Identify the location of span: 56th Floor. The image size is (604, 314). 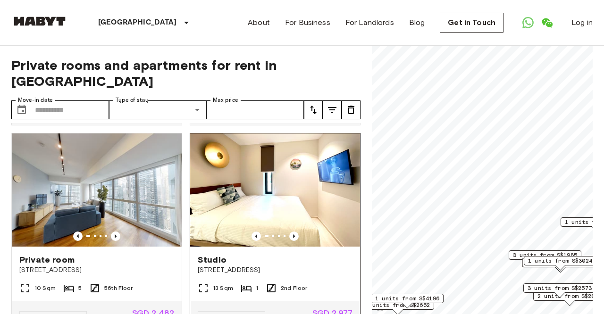
(118, 288).